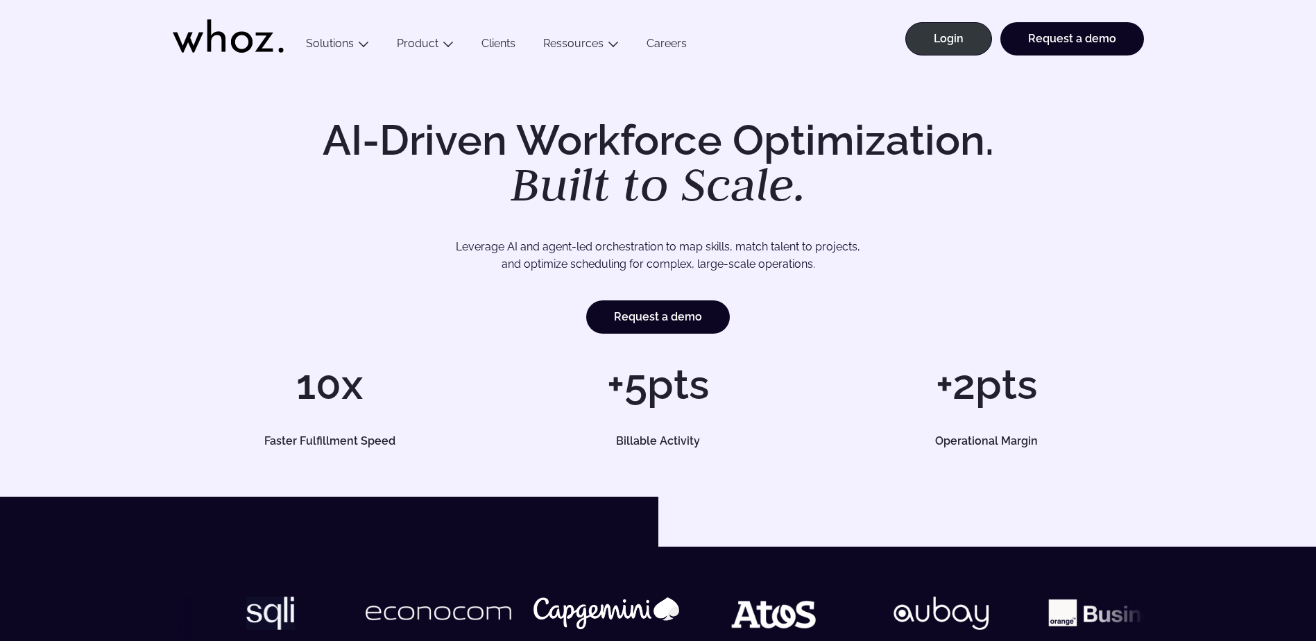  What do you see at coordinates (418, 43) in the screenshot?
I see `a: Product` at bounding box center [418, 43].